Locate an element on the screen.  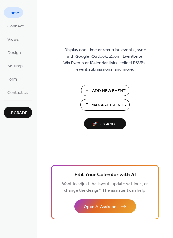
button: Add New Event is located at coordinates (105, 90).